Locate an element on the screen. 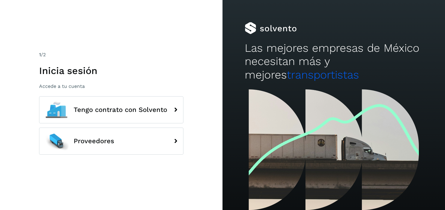  h2: Las mejores empresas de México necesitan más y mejores is located at coordinates (334, 61).